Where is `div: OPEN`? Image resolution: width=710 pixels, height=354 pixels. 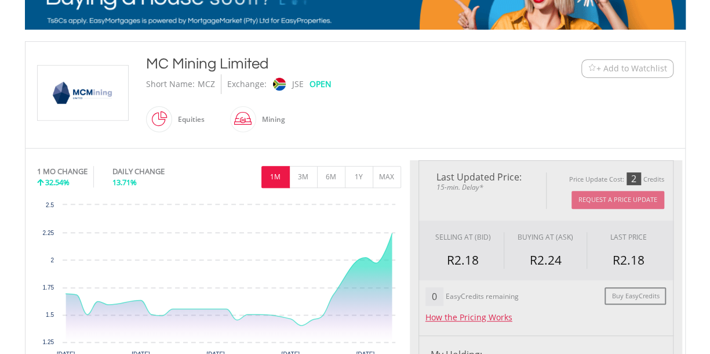
div: OPEN is located at coordinates (321, 84).